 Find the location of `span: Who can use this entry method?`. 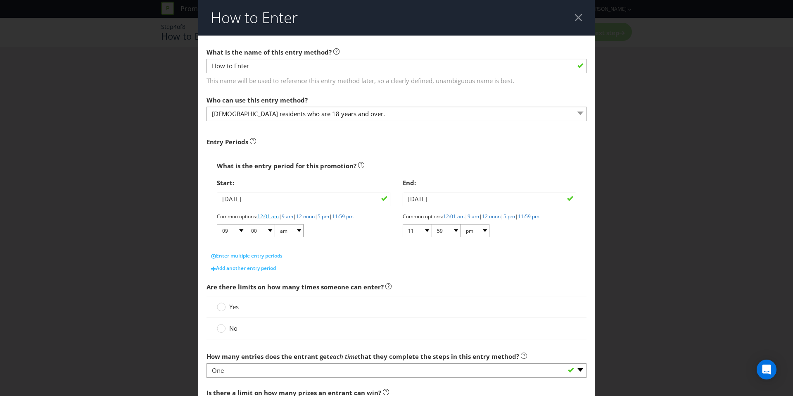

span: Who can use this entry method? is located at coordinates (257, 100).